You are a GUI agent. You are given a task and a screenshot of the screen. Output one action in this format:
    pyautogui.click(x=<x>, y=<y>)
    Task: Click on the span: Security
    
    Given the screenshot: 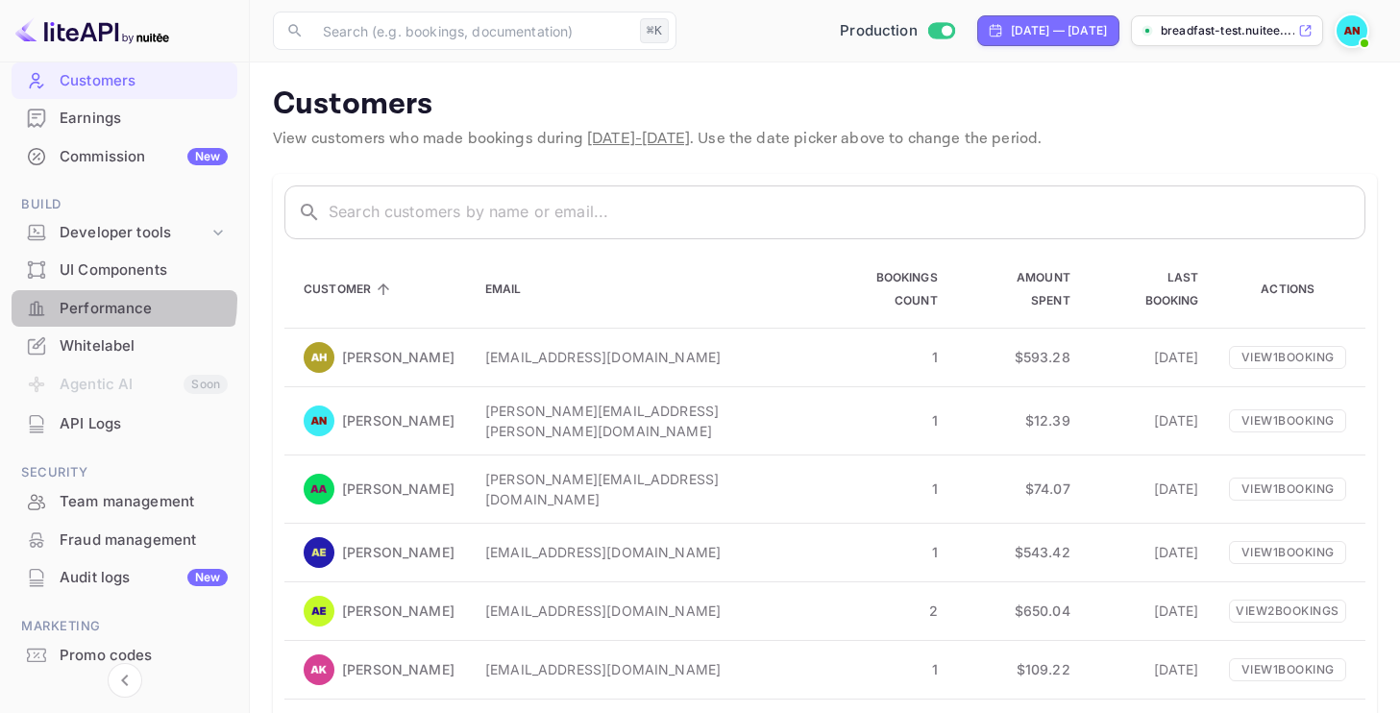 What is the action you would take?
    pyautogui.click(x=124, y=473)
    